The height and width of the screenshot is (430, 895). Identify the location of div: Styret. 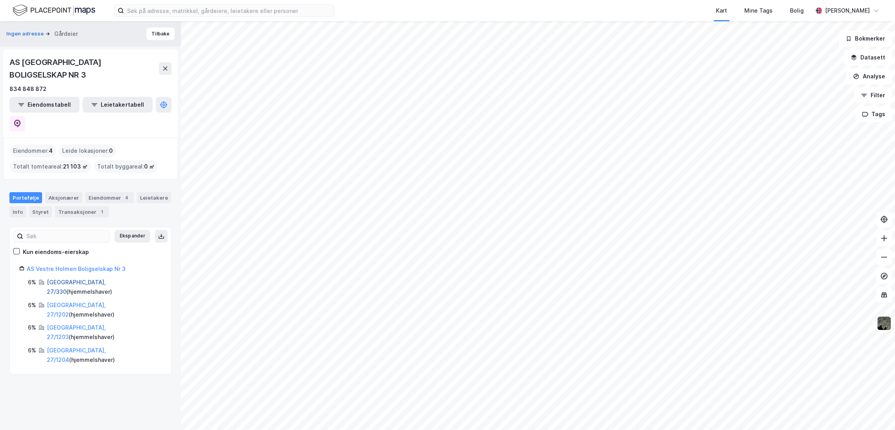
(41, 212).